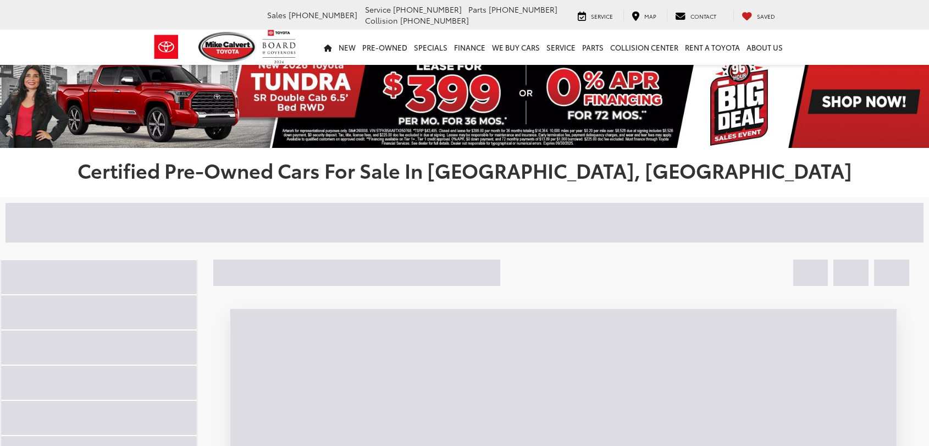 The image size is (929, 446). Describe the element at coordinates (431, 47) in the screenshot. I see `a: Specials` at that location.